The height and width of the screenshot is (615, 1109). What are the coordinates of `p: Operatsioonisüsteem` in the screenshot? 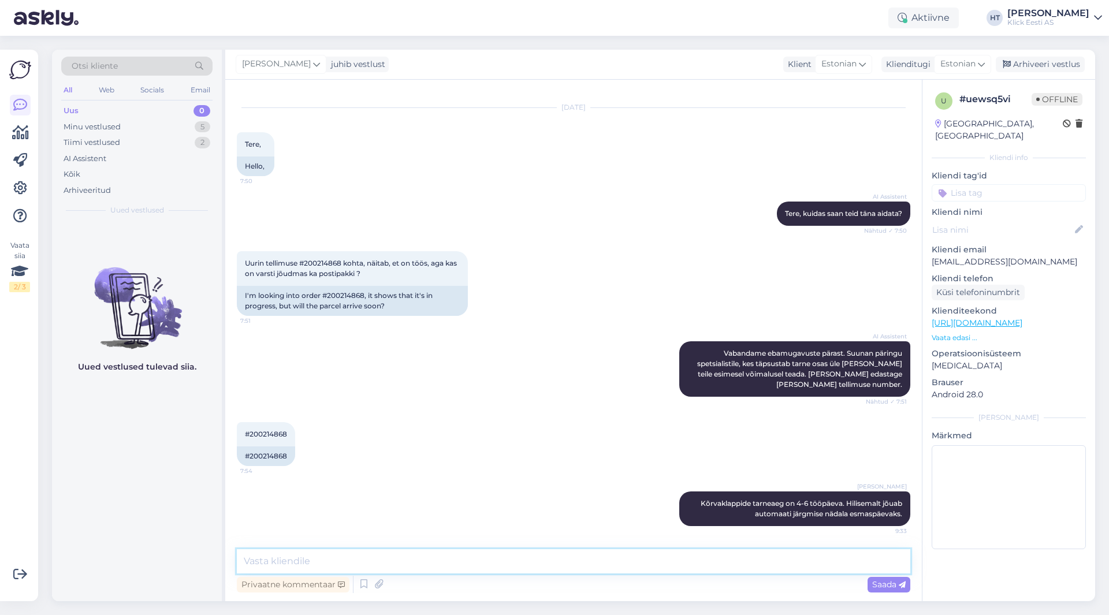 It's located at (1009, 354).